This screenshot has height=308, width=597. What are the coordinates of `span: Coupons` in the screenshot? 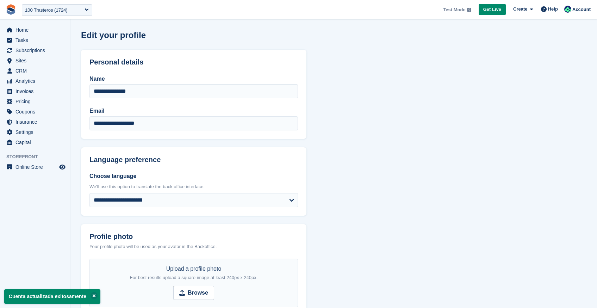 It's located at (37, 112).